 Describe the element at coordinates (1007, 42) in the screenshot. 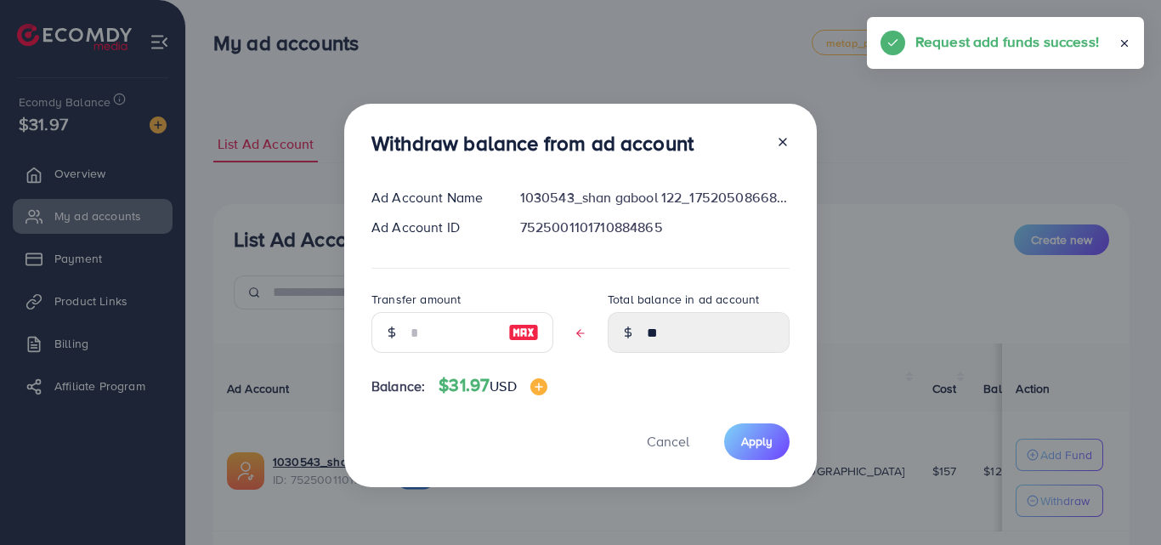

I see `h5: Request add funds success!` at that location.